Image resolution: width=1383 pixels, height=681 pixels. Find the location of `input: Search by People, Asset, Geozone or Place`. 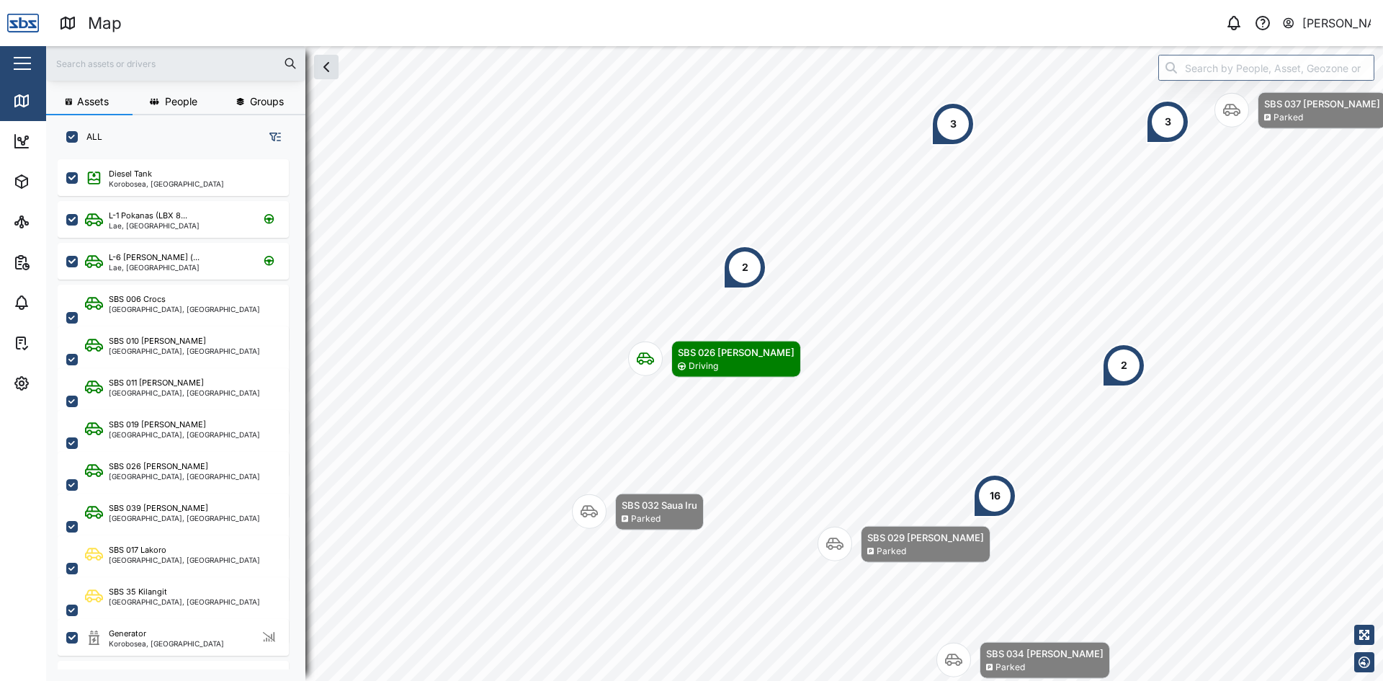

input: Search by People, Asset, Geozone or Place is located at coordinates (1266, 68).